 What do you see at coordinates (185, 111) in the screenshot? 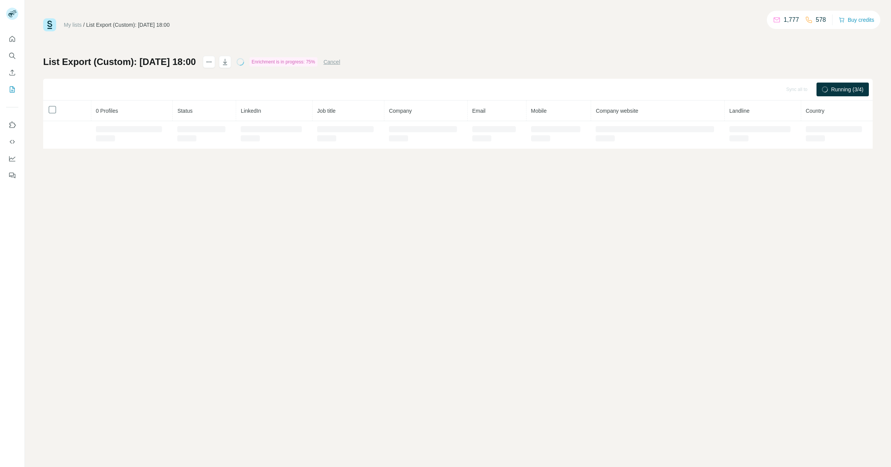
I see `span: Status` at bounding box center [185, 111].